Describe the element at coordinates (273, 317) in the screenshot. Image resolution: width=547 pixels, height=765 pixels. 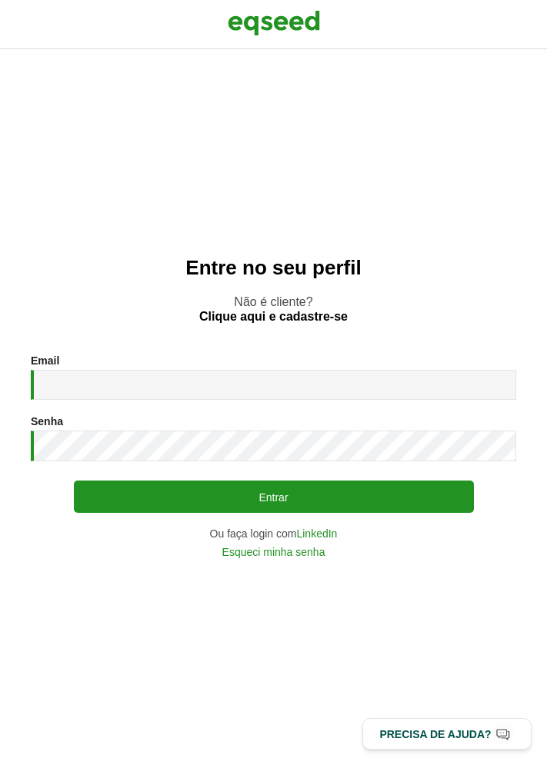
I see `a: Clique aqui e cadastre-se` at that location.